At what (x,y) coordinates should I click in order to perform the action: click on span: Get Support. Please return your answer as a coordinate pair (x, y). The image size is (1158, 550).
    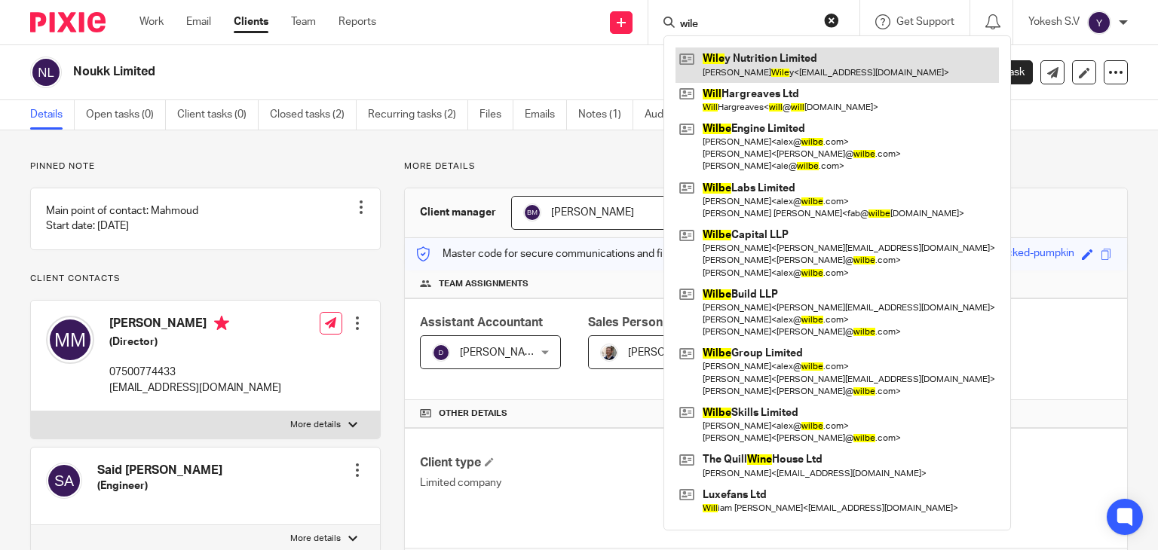
    Looking at the image, I should click on (925, 22).